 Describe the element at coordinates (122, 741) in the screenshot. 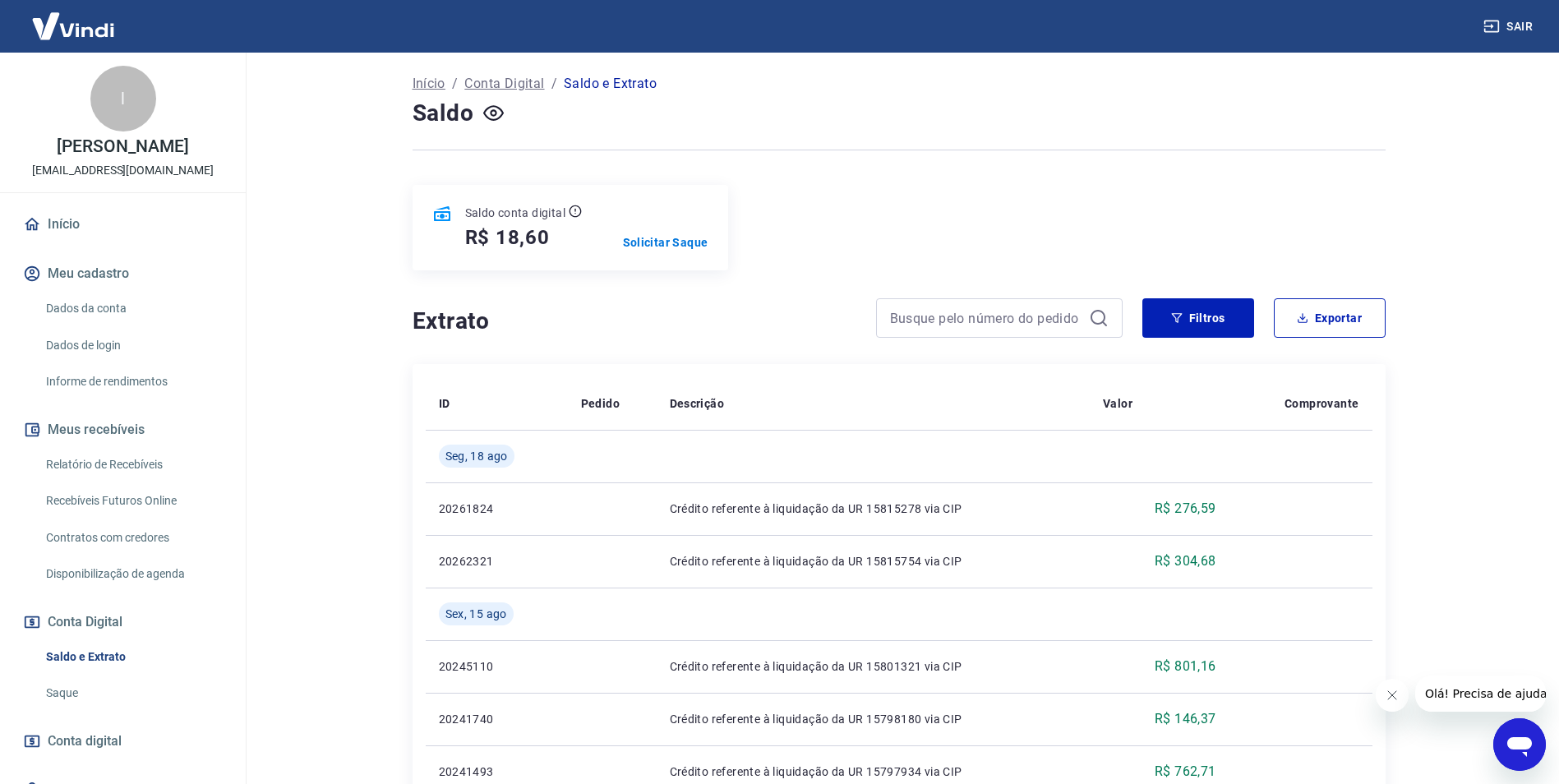

I see `a: Conta digital` at that location.